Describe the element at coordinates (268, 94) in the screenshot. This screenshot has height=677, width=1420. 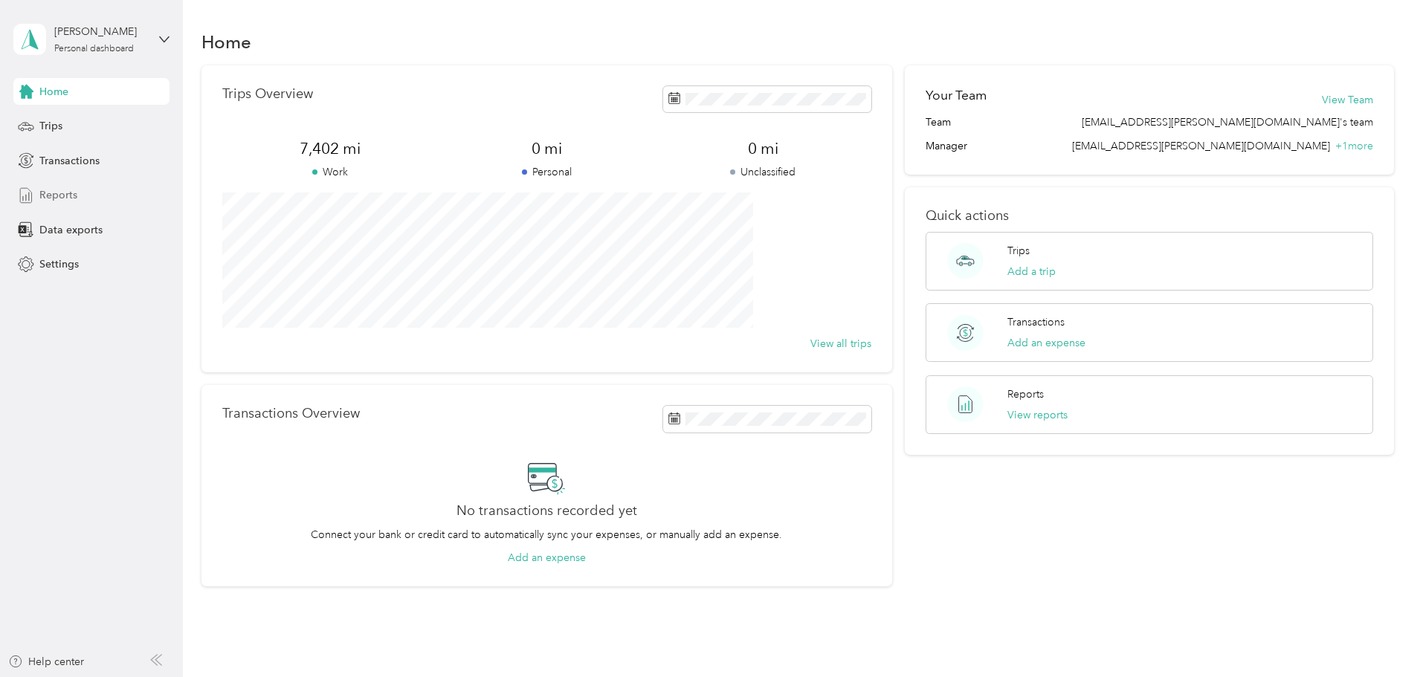
I see `p: Trips Overview` at that location.